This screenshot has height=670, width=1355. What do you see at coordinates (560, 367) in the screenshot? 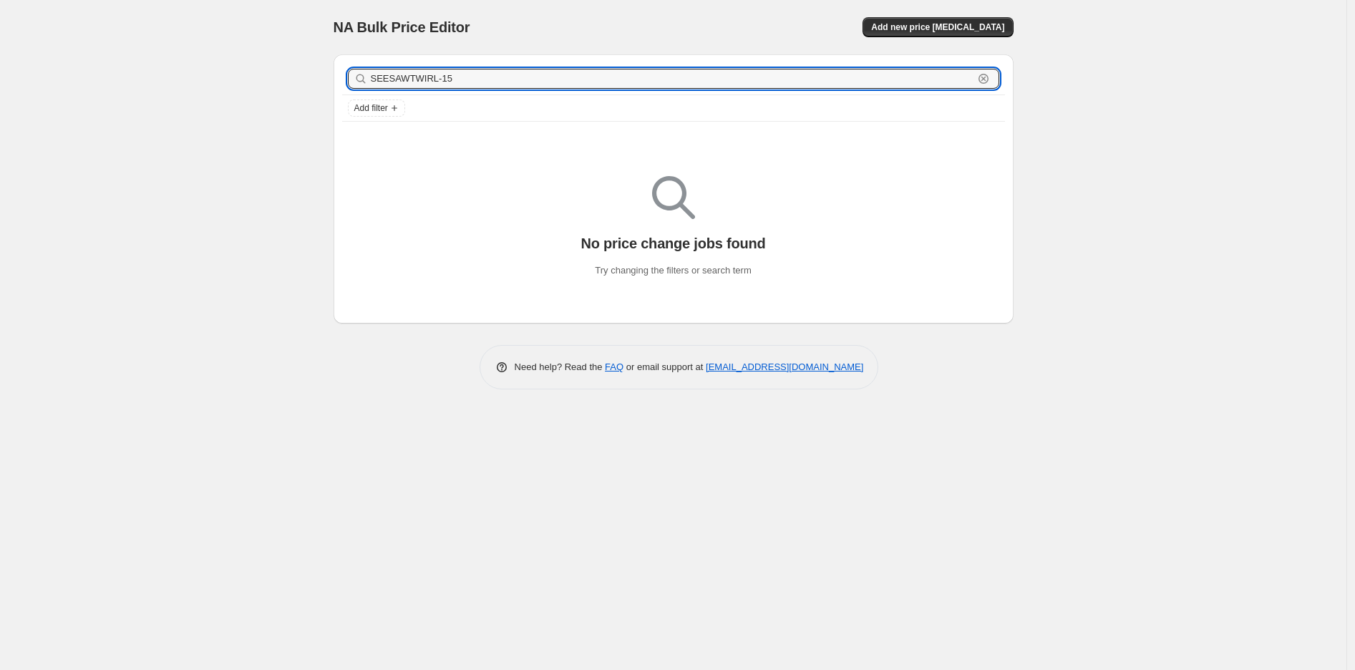
I see `span: Need help? Read the` at bounding box center [560, 367].